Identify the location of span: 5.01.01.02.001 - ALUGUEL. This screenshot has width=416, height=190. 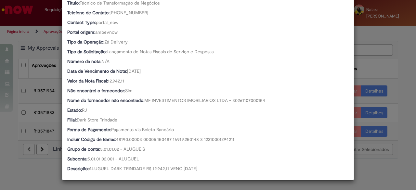
(113, 159).